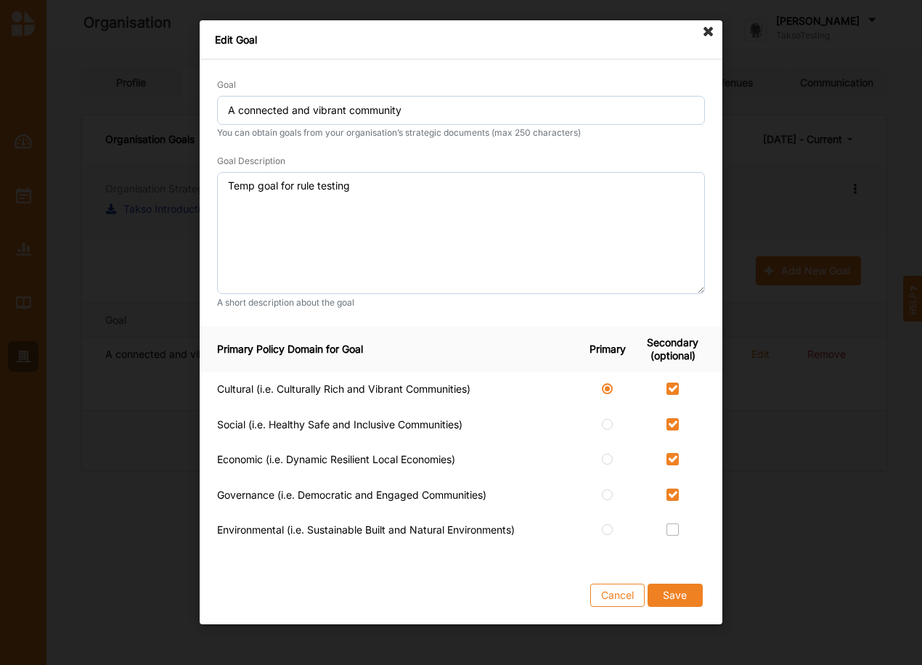 The height and width of the screenshot is (665, 922). What do you see at coordinates (613, 349) in the screenshot?
I see `th: Primary` at bounding box center [613, 349].